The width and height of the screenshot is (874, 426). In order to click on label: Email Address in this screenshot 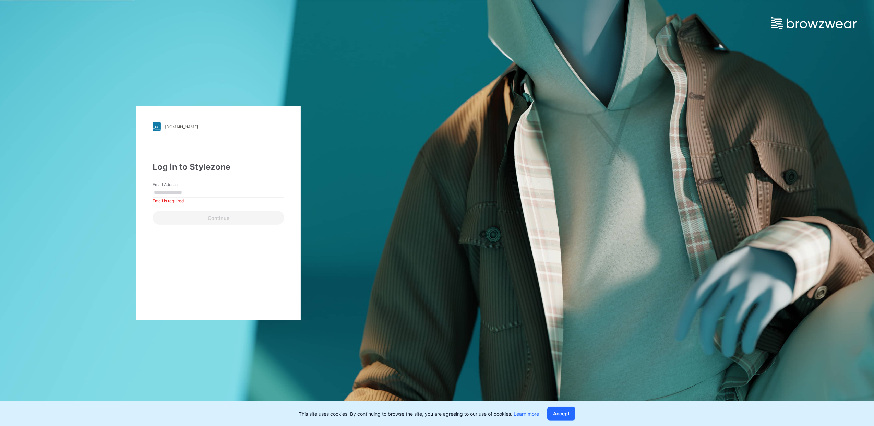, I will do `click(177, 184)`.